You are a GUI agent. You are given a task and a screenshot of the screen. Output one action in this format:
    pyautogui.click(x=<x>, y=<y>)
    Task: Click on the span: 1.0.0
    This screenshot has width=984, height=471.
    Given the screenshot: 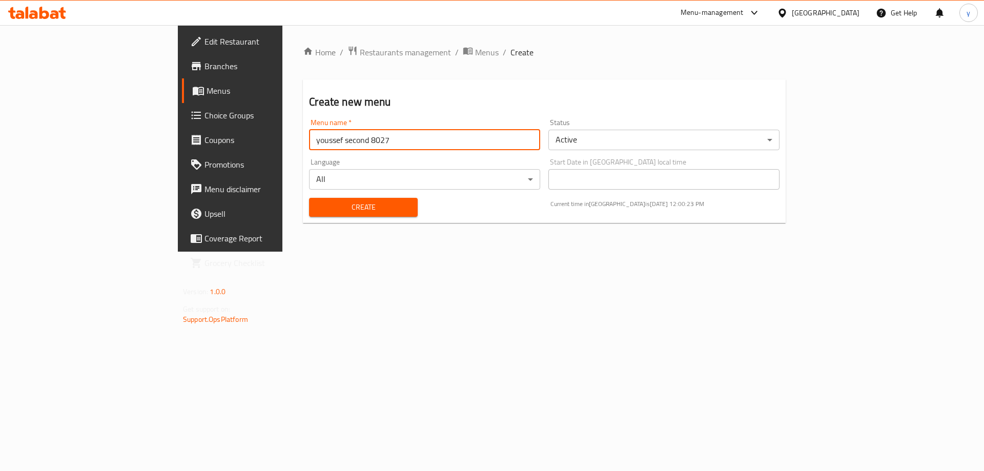 What is the action you would take?
    pyautogui.click(x=217, y=291)
    